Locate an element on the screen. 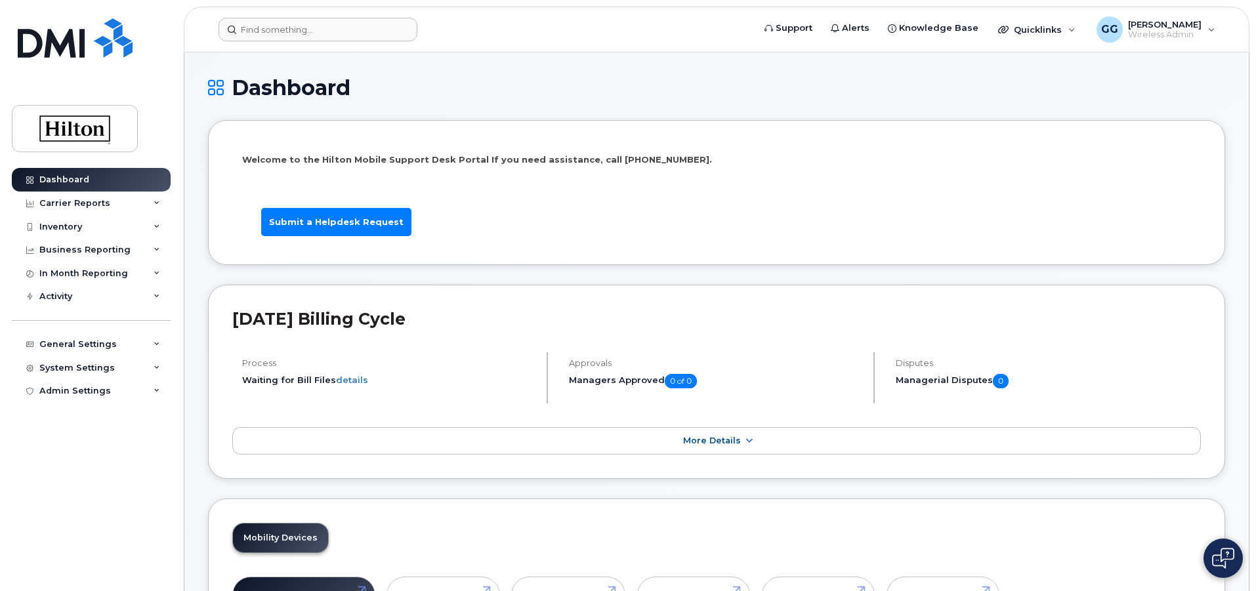 The height and width of the screenshot is (591, 1256). span: 0 of 0 is located at coordinates (681, 381).